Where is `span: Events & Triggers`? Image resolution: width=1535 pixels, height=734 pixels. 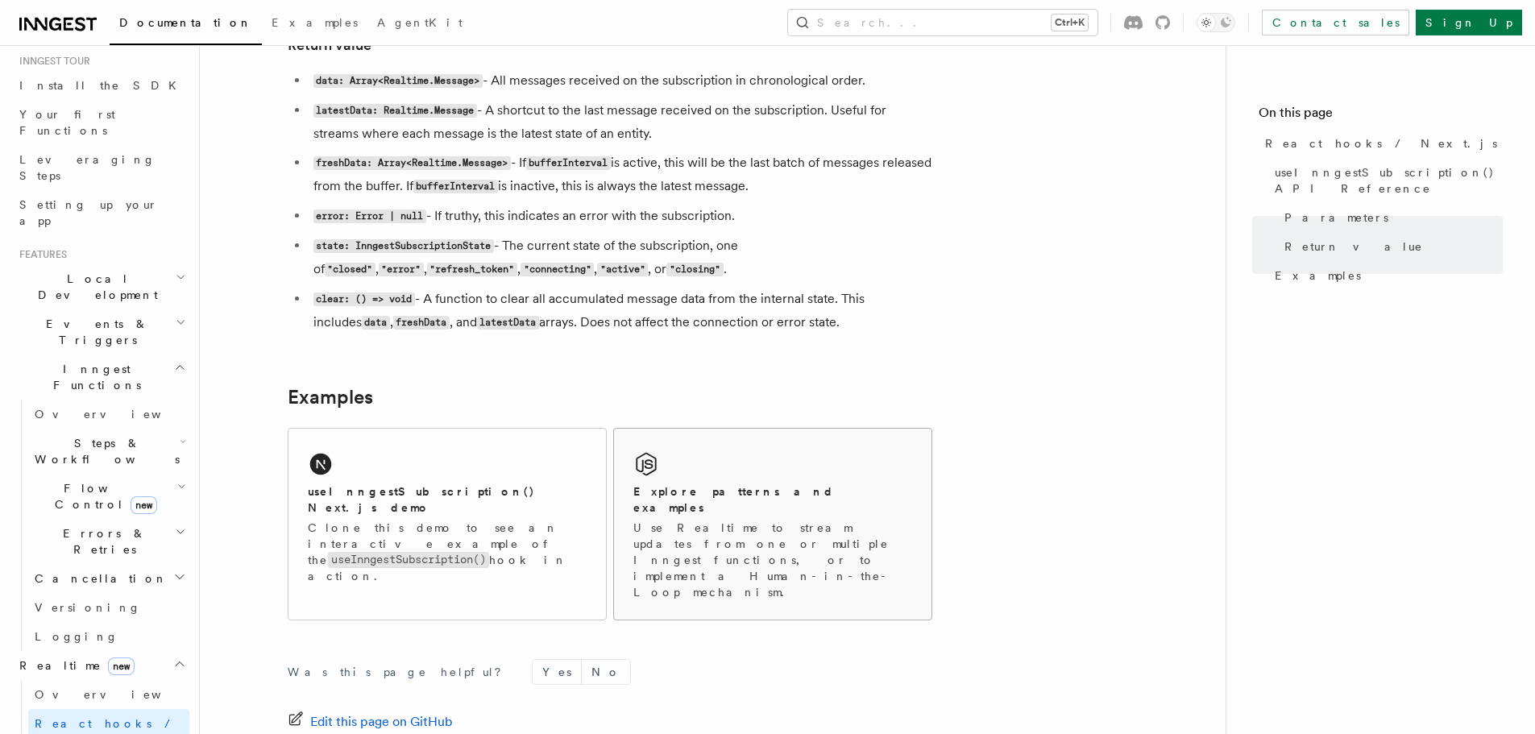
span: Events & Triggers is located at coordinates (94, 332).